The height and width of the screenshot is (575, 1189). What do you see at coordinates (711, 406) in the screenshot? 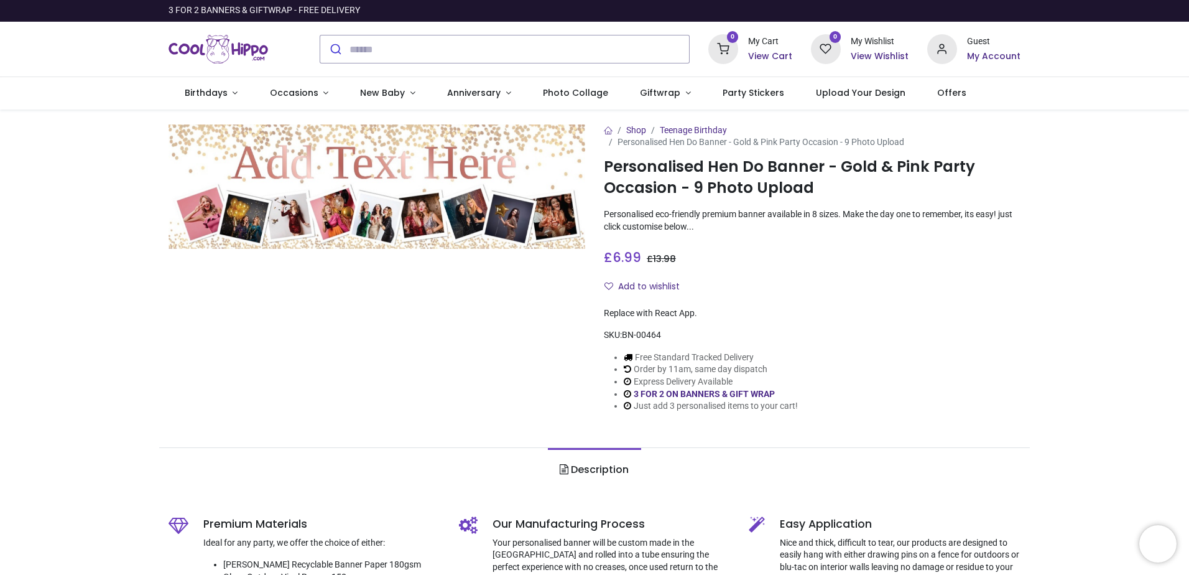
I see `li: Just add 3 personalised items to your cart!` at bounding box center [711, 406].